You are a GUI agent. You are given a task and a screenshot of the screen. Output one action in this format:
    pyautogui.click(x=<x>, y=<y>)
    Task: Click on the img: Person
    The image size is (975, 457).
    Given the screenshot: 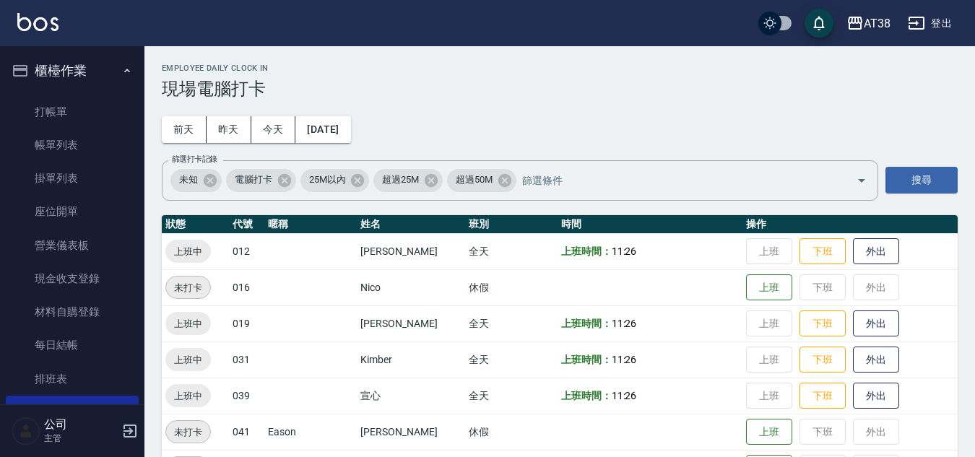 What is the action you would take?
    pyautogui.click(x=26, y=431)
    